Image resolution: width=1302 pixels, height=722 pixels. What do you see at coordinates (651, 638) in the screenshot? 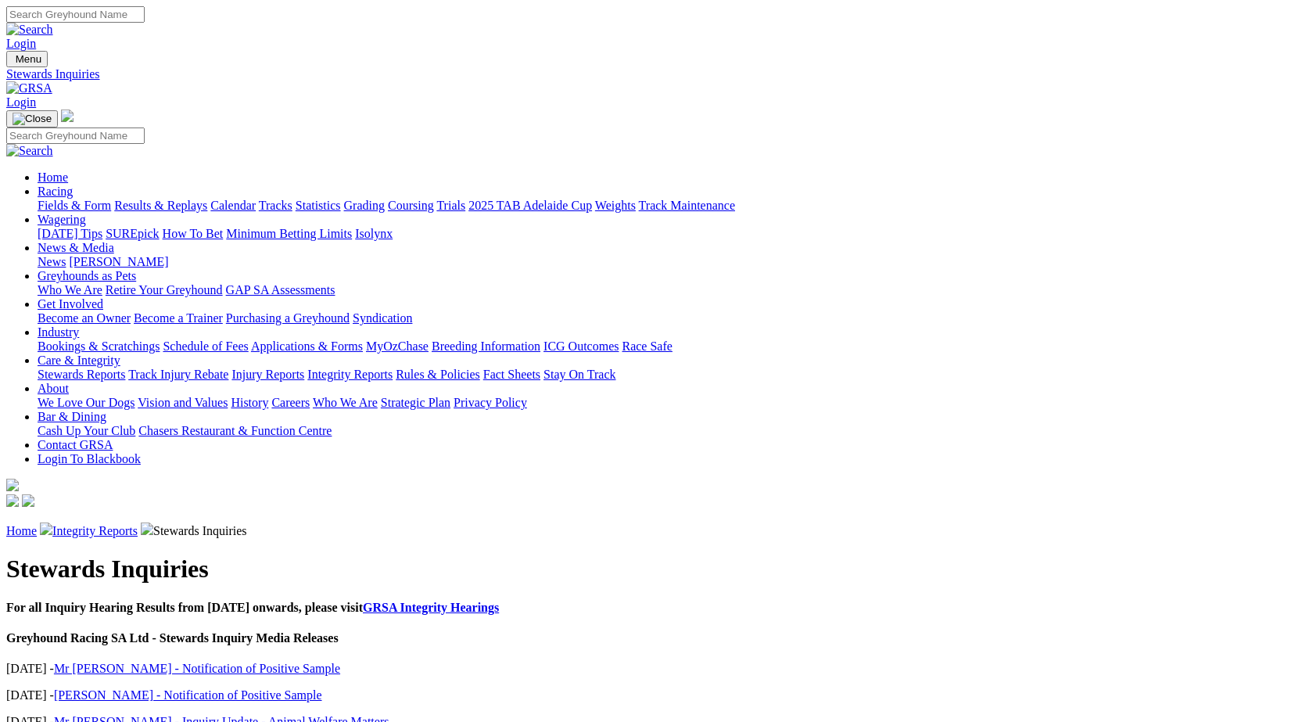
I see `h4: Greyhound Racing SA Ltd - Stewards Inquiry Media Releases` at bounding box center [651, 638].